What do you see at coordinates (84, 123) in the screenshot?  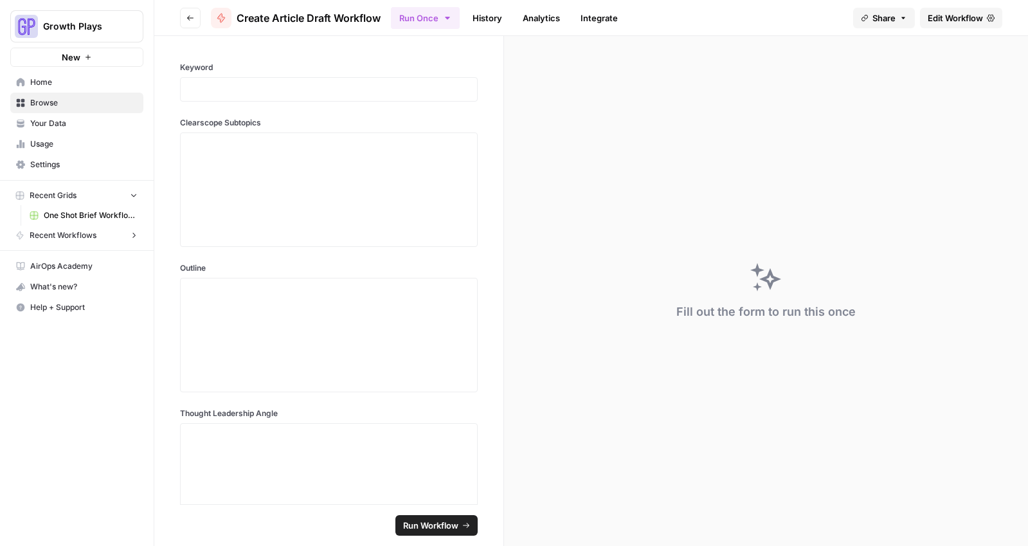 I see `span: Your Data` at bounding box center [84, 123].